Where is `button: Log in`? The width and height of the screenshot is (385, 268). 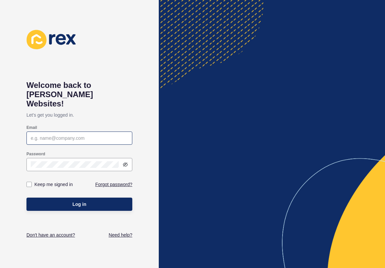 button: Log in is located at coordinates (79, 204).